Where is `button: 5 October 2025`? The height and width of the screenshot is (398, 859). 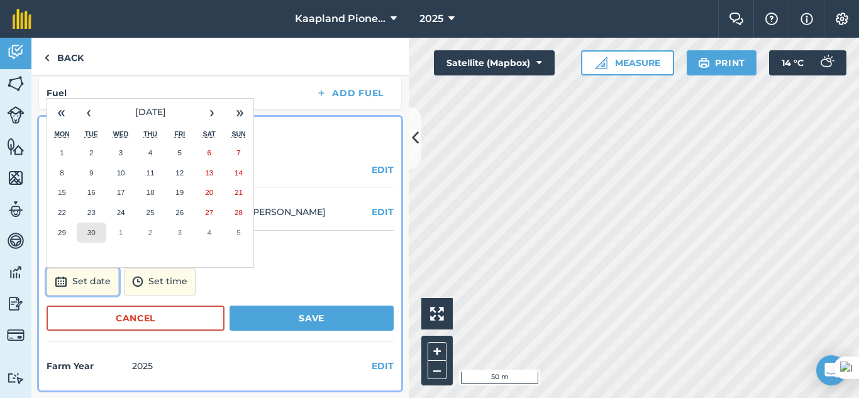 button: 5 October 2025 is located at coordinates (238, 233).